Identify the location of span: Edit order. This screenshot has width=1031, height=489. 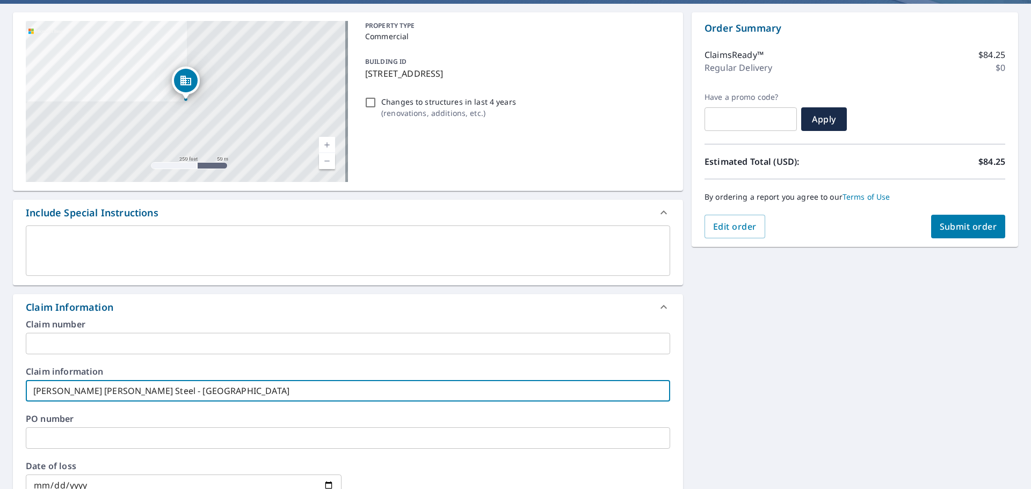
(735, 227).